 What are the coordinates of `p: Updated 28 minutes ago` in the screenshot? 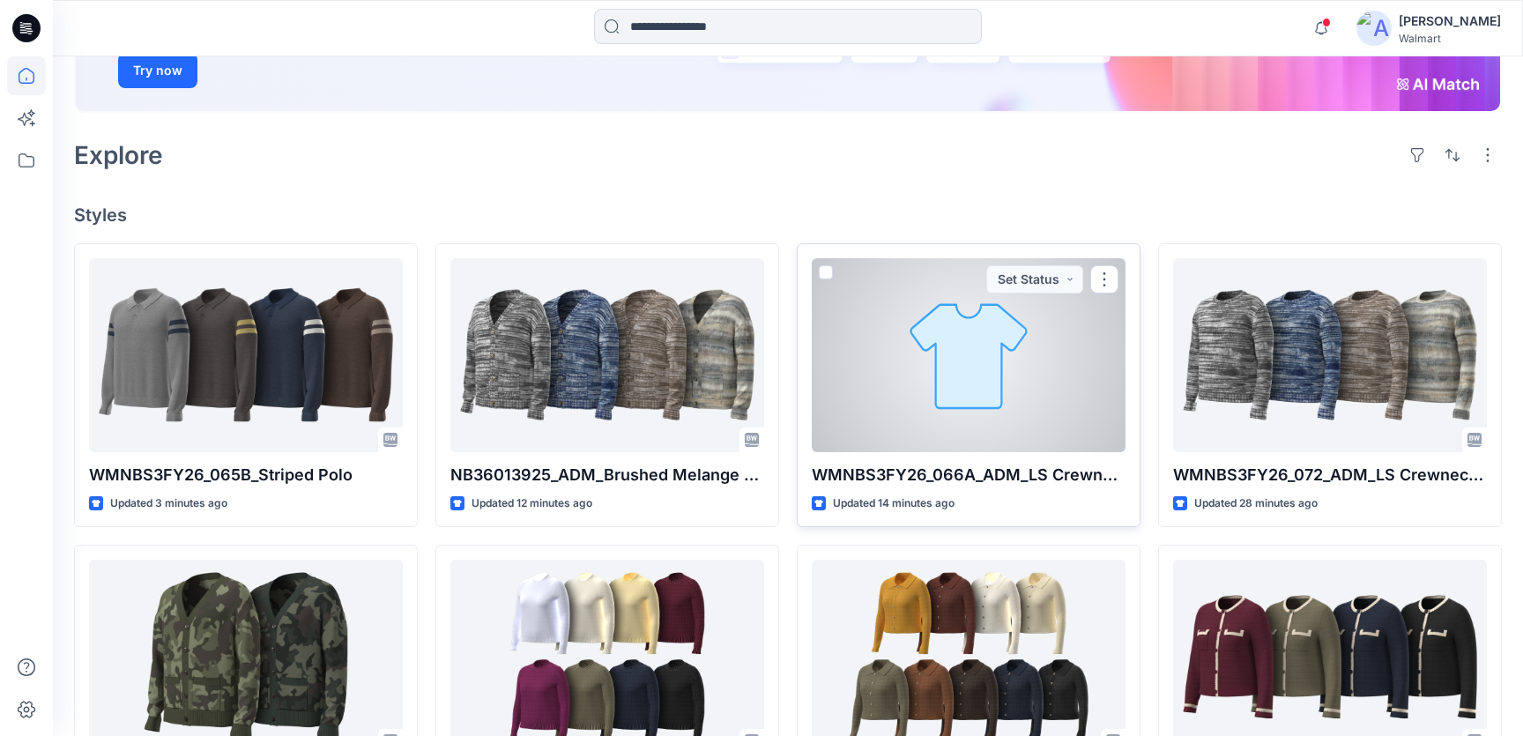 It's located at (1256, 503).